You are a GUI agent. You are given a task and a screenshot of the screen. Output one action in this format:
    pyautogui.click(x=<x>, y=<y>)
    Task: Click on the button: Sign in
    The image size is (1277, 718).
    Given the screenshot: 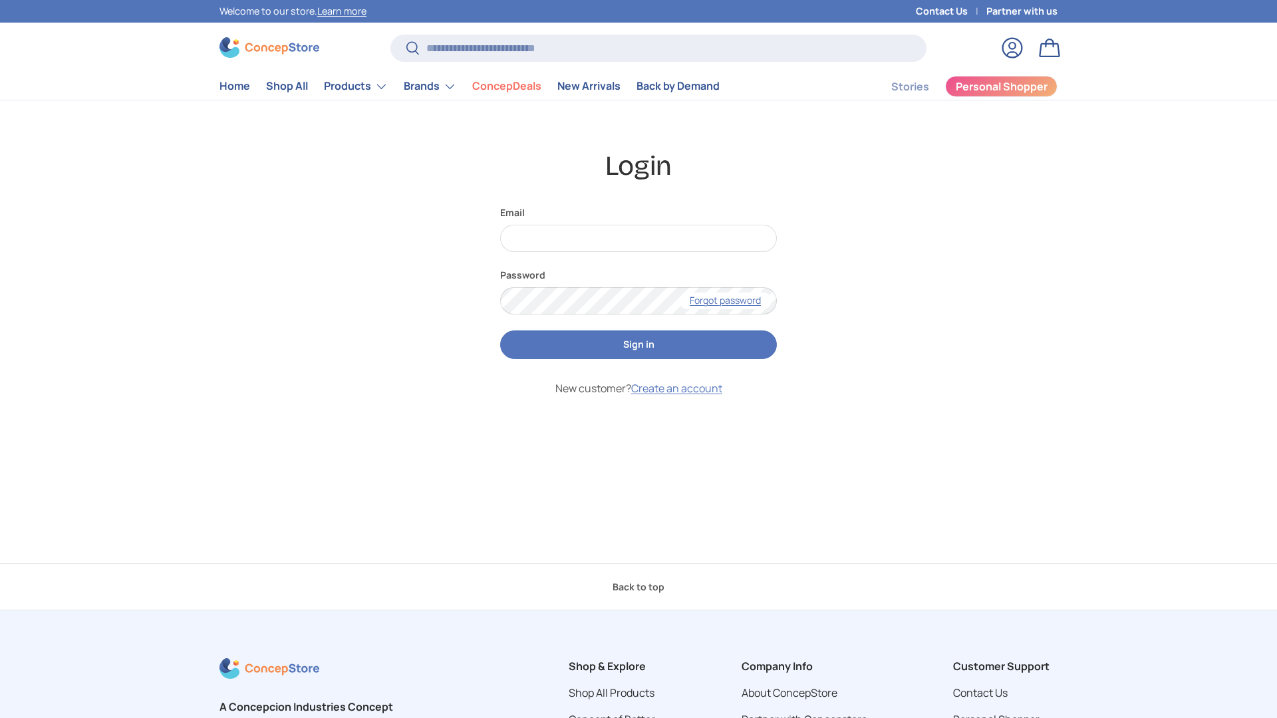 What is the action you would take?
    pyautogui.click(x=639, y=345)
    